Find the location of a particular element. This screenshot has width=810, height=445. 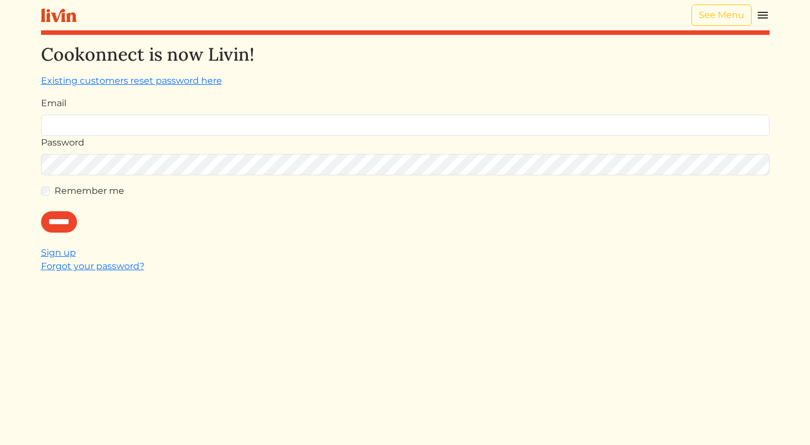

label: Password is located at coordinates (62, 143).